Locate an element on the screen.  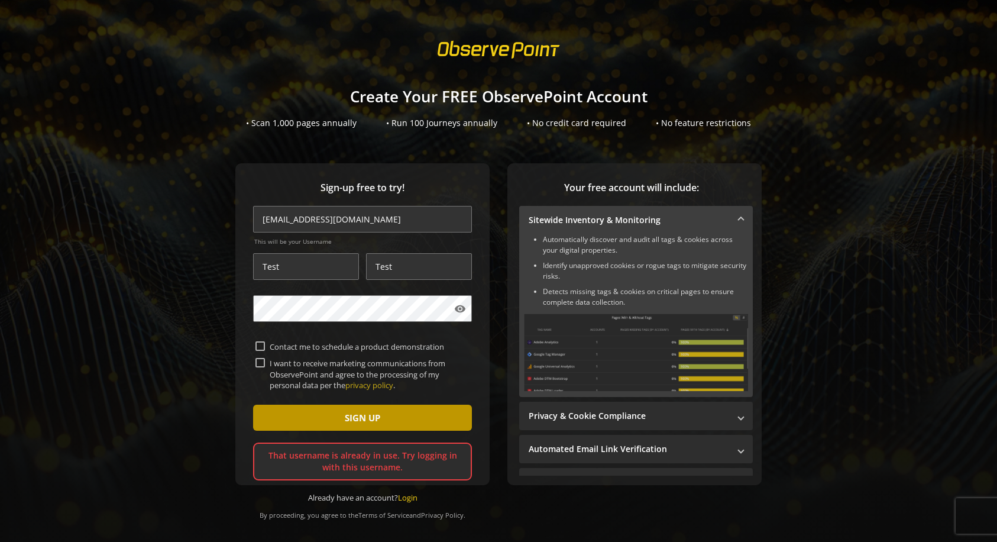
div: • No feature restrictions is located at coordinates (703, 123).